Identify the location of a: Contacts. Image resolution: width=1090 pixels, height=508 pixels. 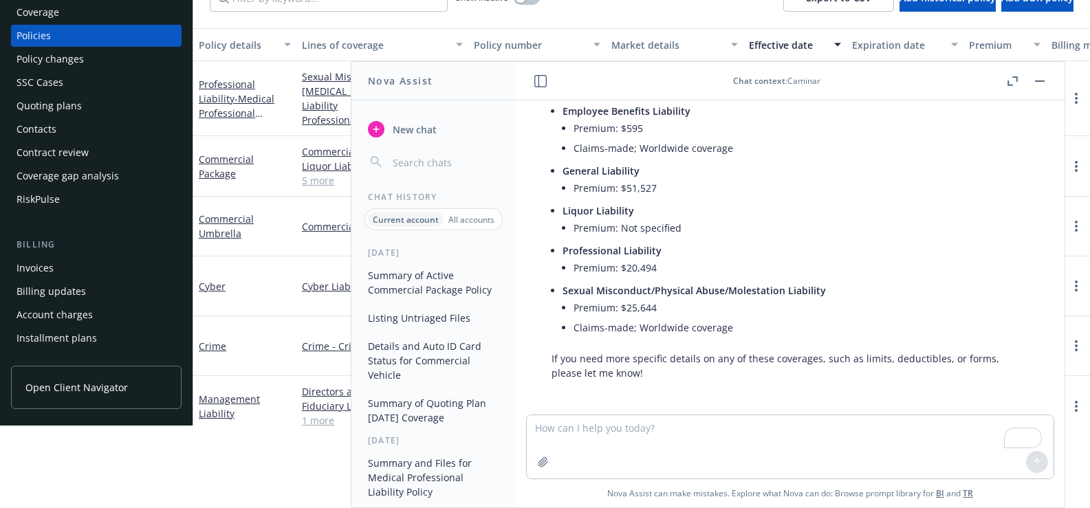
(96, 129).